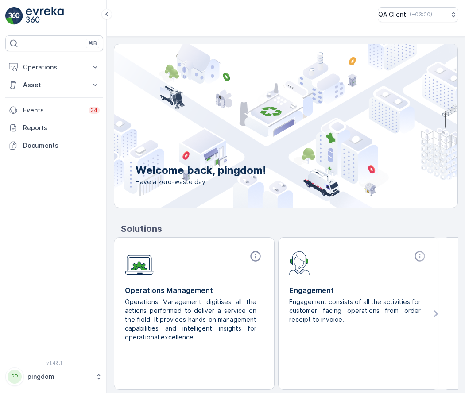 The width and height of the screenshot is (465, 393). I want to click on button: PPpingdom, so click(54, 377).